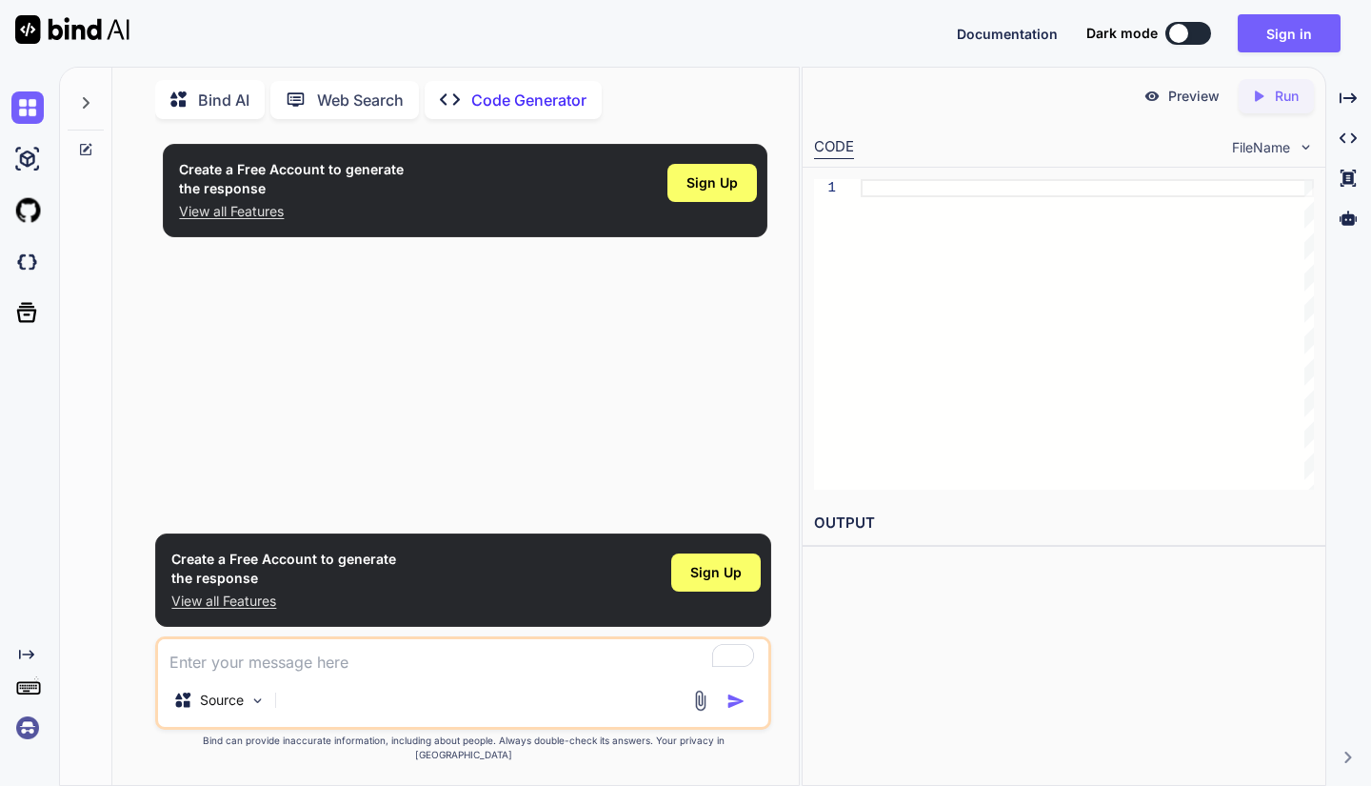 Image resolution: width=1371 pixels, height=786 pixels. What do you see at coordinates (528, 100) in the screenshot?
I see `p: Code Generator` at bounding box center [528, 100].